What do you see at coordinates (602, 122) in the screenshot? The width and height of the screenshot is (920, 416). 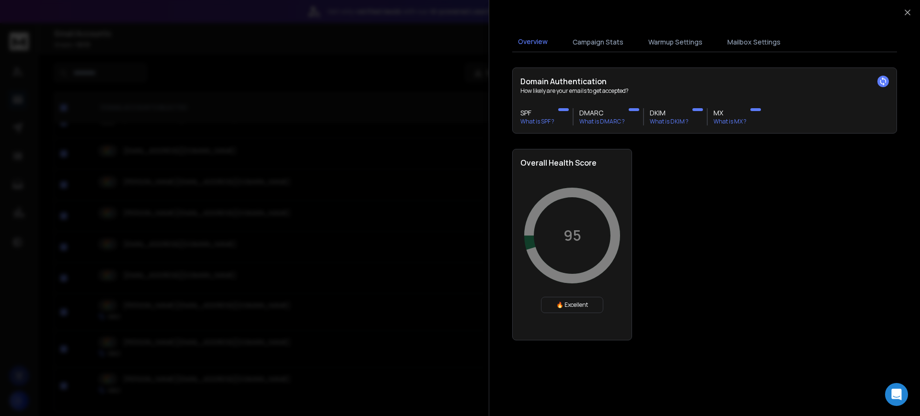 I see `p: What is DMARC ?` at bounding box center [602, 122].